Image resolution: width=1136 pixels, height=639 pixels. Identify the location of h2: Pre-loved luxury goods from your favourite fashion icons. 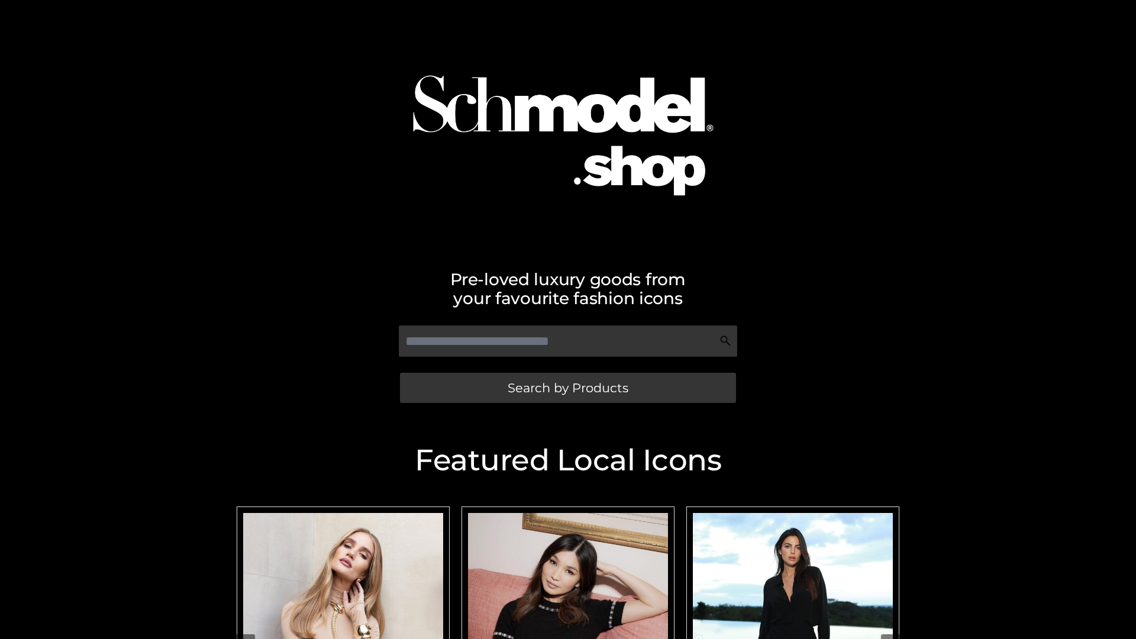
(568, 289).